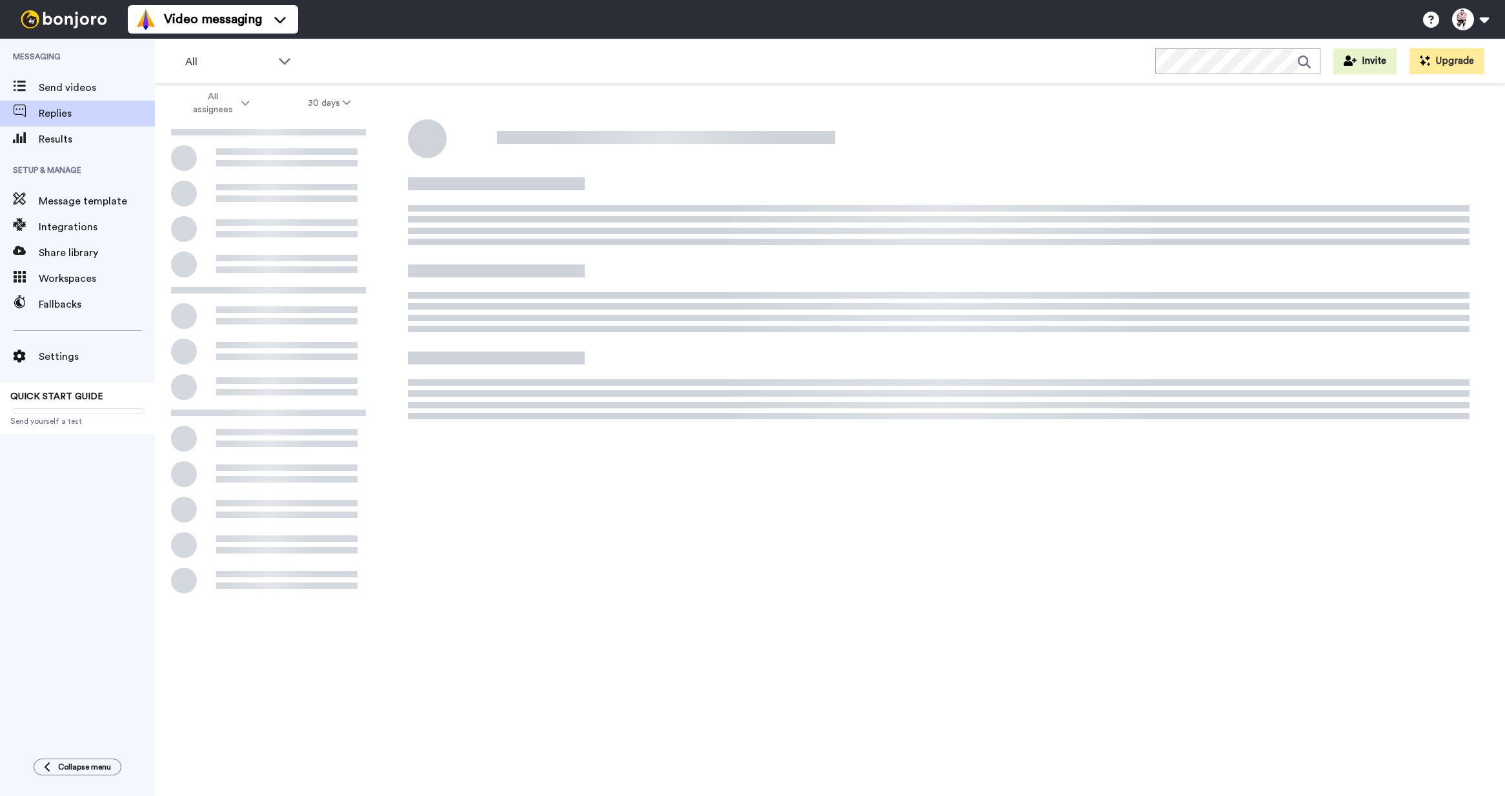 The image size is (1505, 796). I want to click on img: vm-color.svg, so click(146, 19).